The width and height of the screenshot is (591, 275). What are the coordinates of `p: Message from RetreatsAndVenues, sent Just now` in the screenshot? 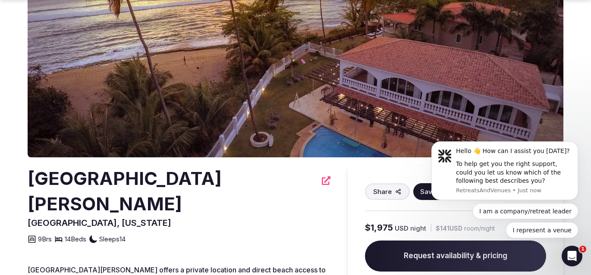 It's located at (95, 57).